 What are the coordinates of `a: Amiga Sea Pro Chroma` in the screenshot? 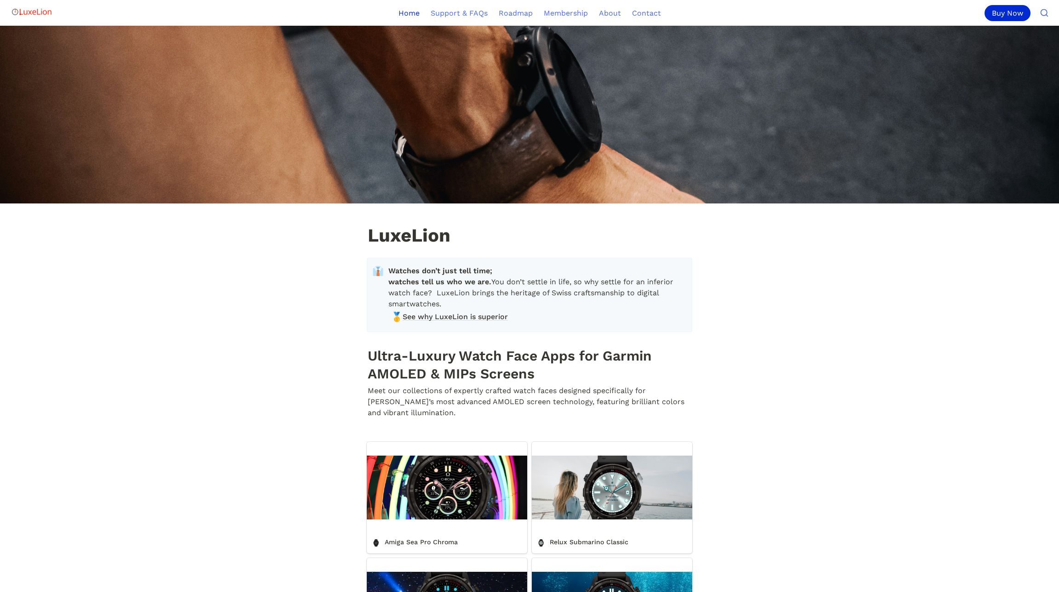 It's located at (447, 498).